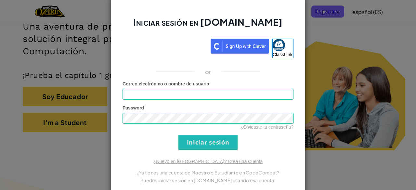  Describe the element at coordinates (208, 173) in the screenshot. I see `p: ¿Ya tienes una cuenta de Maestro o Estudiante en CodeCombat?` at that location.